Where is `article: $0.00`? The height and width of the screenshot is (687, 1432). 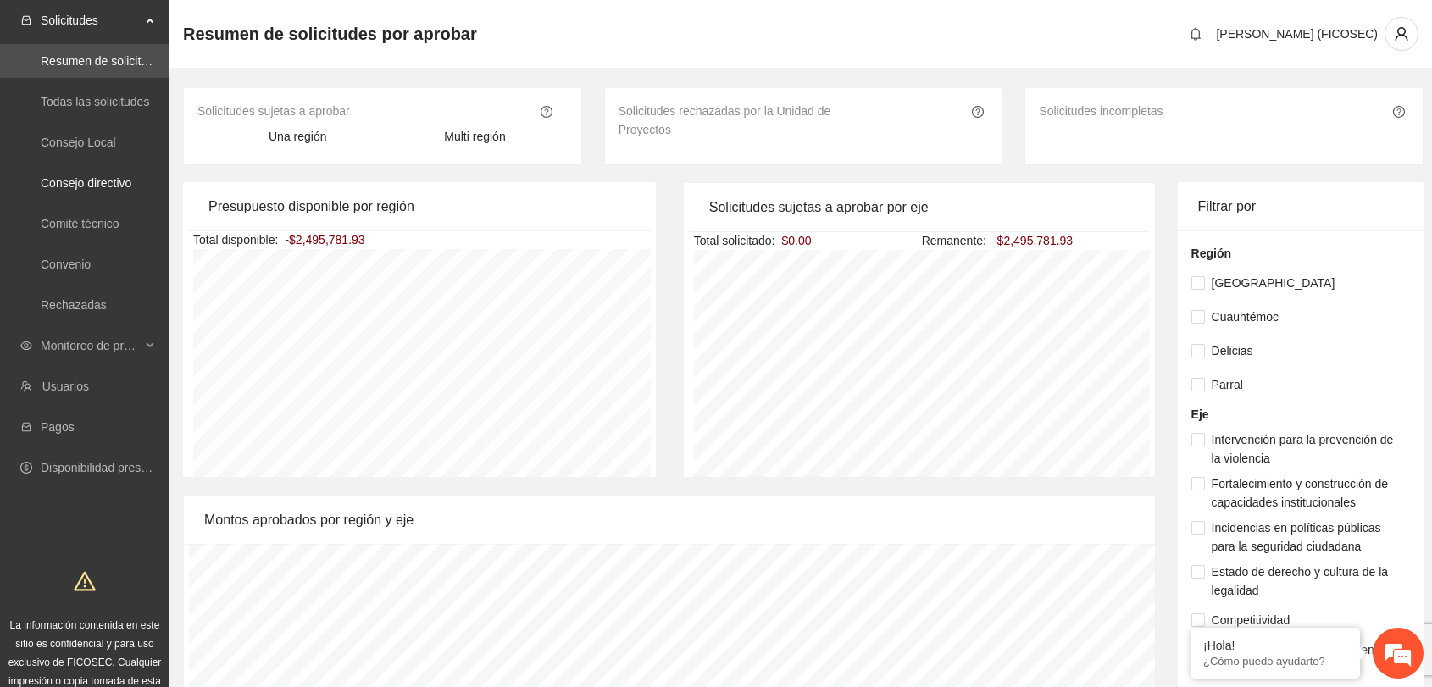 article: $0.00 is located at coordinates (797, 241).